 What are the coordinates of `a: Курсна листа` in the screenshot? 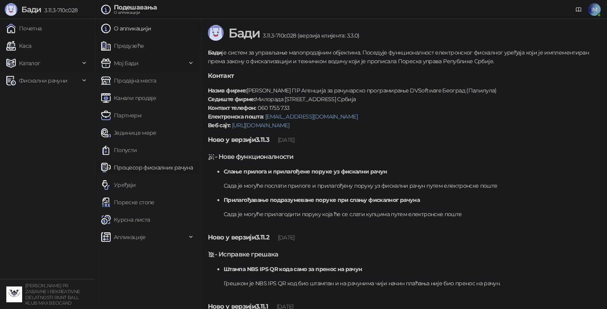 It's located at (125, 220).